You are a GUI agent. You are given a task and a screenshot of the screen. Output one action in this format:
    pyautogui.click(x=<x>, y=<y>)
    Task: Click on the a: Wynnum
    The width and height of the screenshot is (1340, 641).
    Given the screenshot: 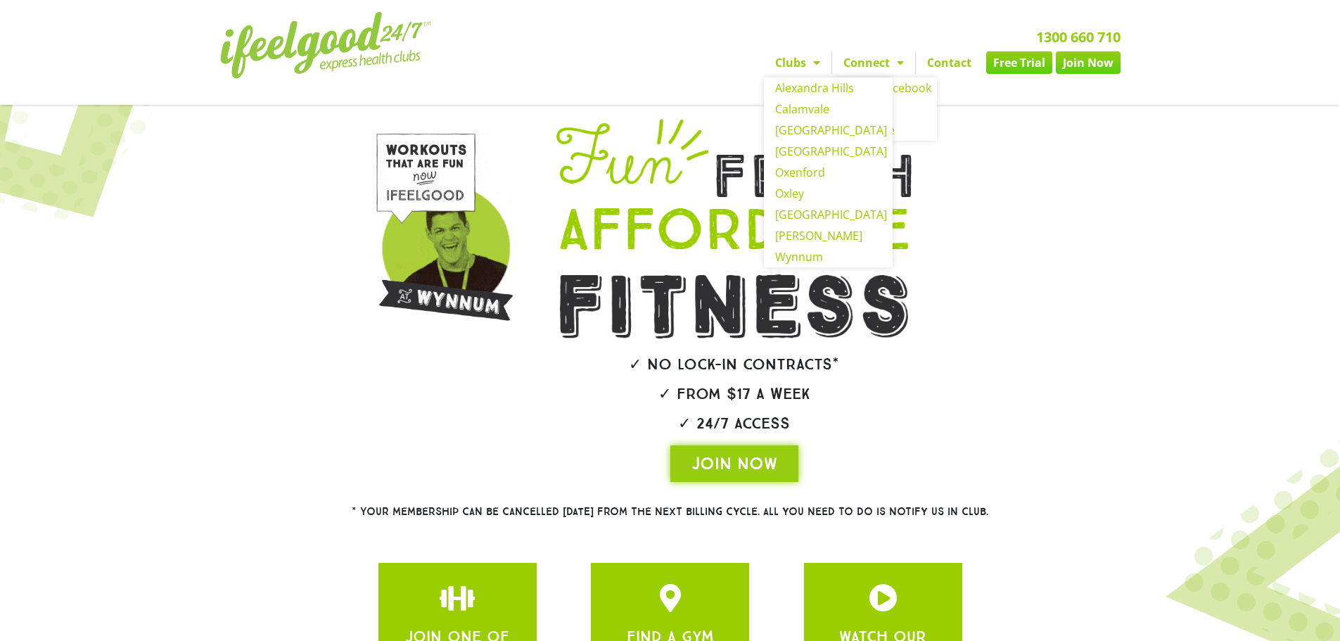 What is the action you would take?
    pyautogui.click(x=828, y=257)
    